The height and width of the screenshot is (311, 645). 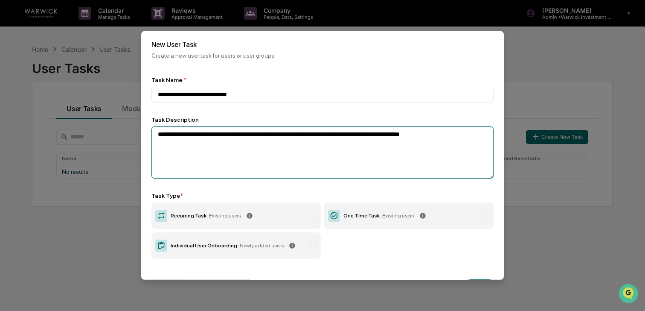 What do you see at coordinates (262, 245) in the screenshot?
I see `span: Newly added users` at bounding box center [262, 245].